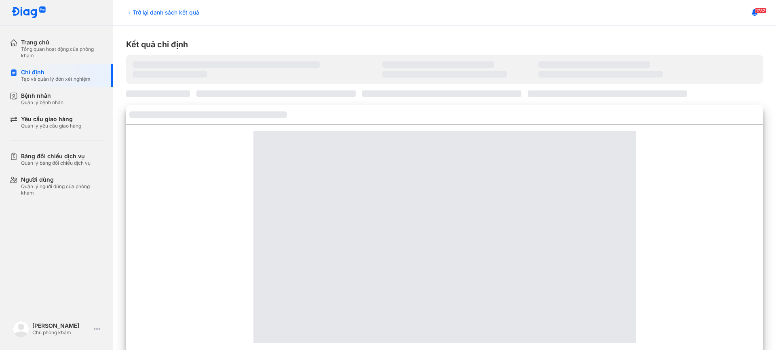 The image size is (776, 350). What do you see at coordinates (62, 53) in the screenshot?
I see `div: Tổng quan hoạt động của phòng khám` at bounding box center [62, 53].